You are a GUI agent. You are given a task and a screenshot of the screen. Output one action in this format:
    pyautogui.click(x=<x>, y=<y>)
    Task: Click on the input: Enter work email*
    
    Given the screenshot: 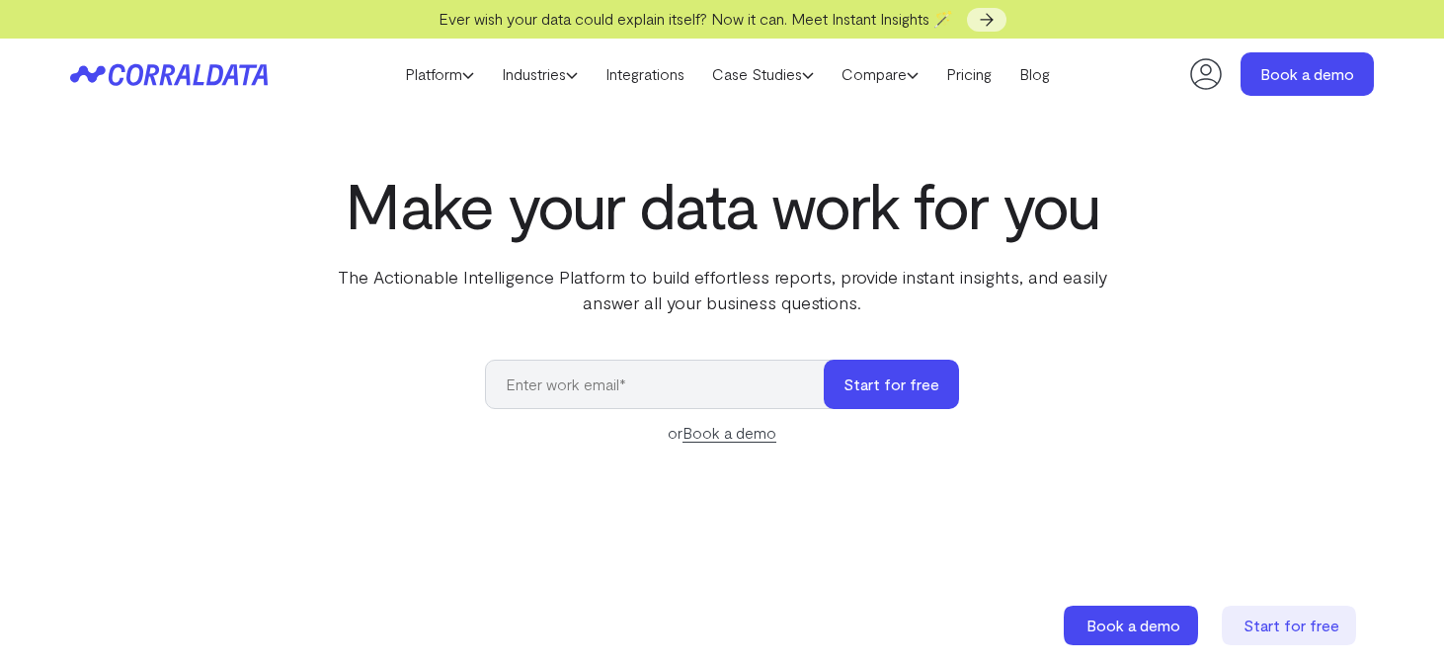 What is the action you would take?
    pyautogui.click(x=664, y=384)
    